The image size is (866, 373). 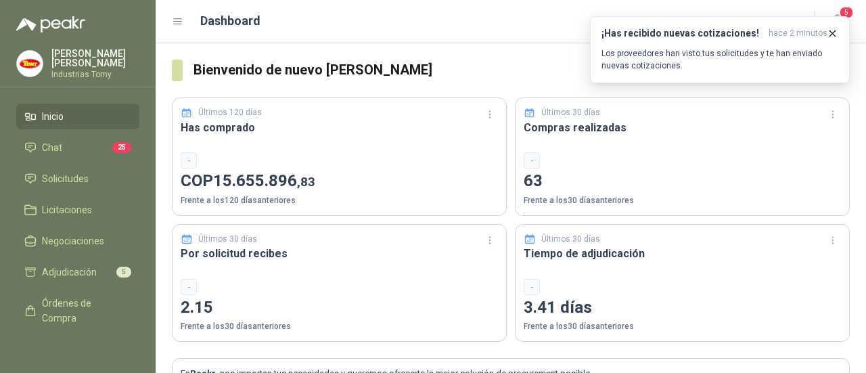 What do you see at coordinates (78, 349) in the screenshot?
I see `a: Remisiones` at bounding box center [78, 349].